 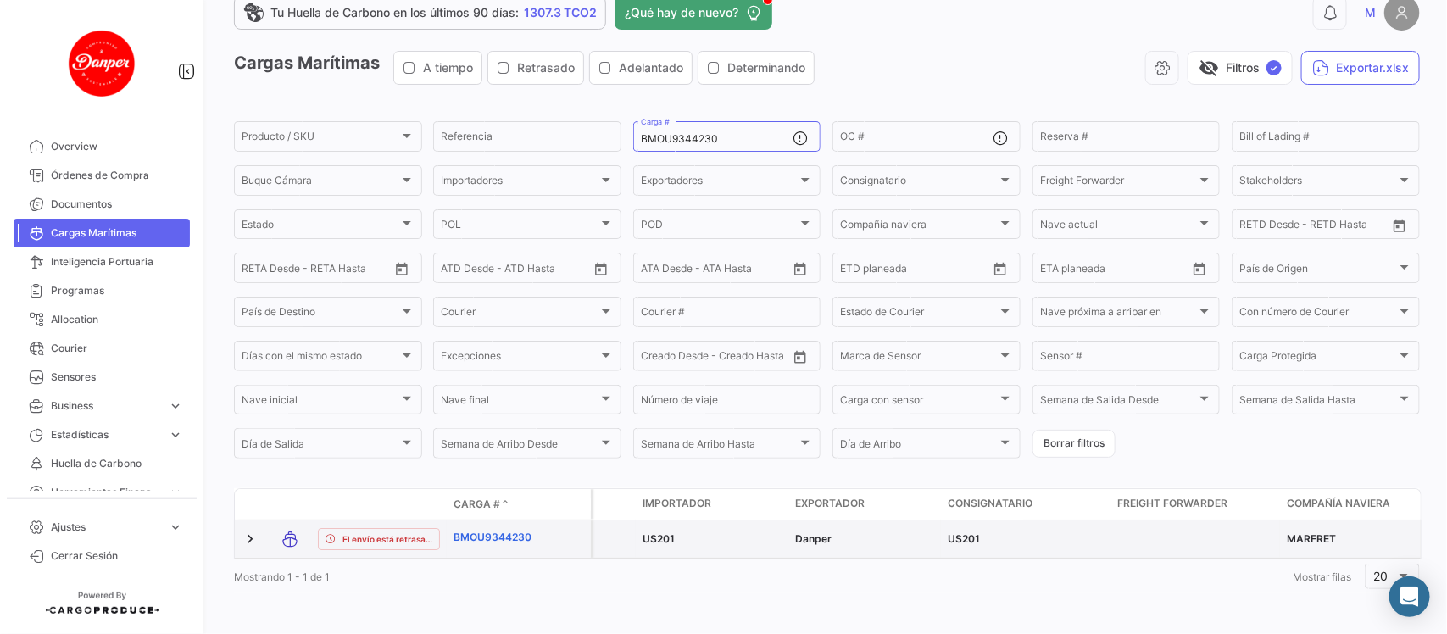 I want to click on a: Programas, so click(x=102, y=291).